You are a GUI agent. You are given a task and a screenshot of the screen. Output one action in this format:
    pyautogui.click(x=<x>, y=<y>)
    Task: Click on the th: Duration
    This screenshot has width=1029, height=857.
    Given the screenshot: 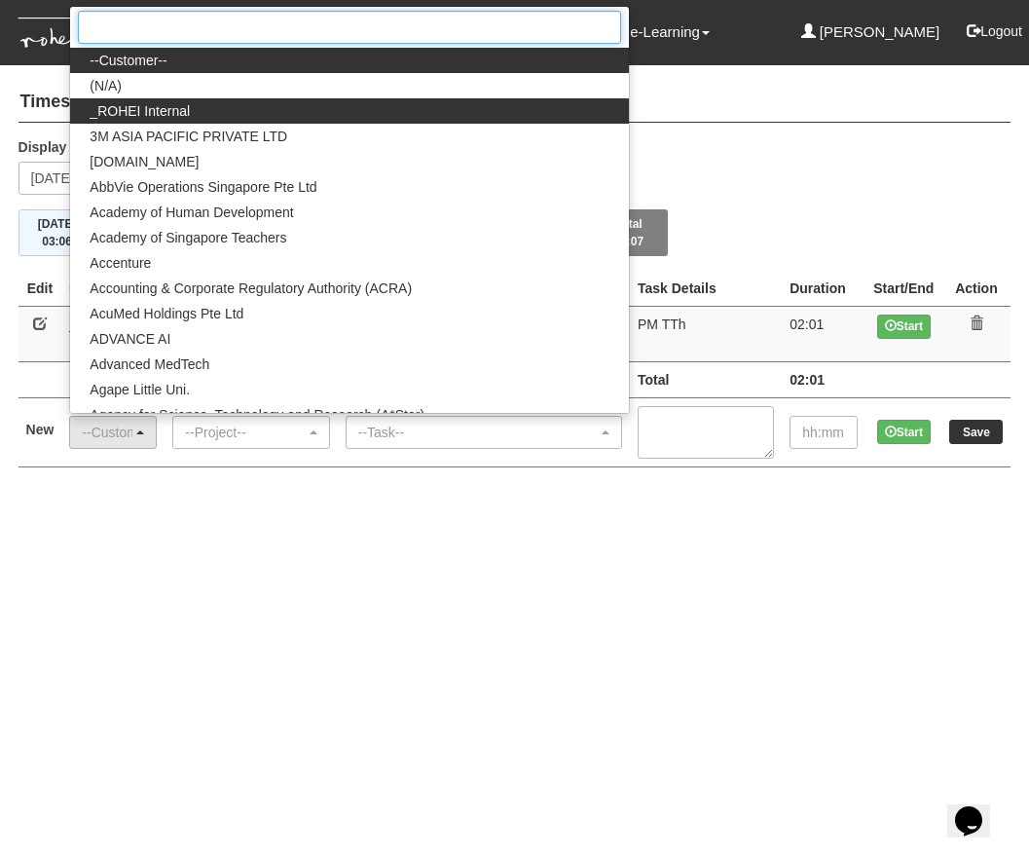 What is the action you would take?
    pyautogui.click(x=824, y=288)
    